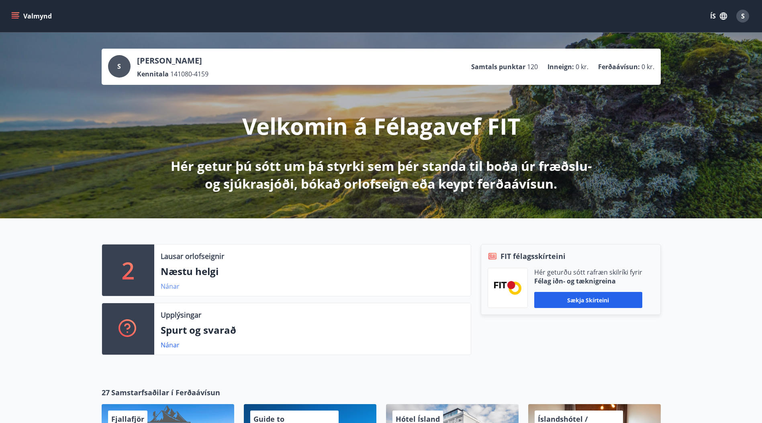  Describe the element at coordinates (193, 256) in the screenshot. I see `p: Lausar orlofseignir` at that location.